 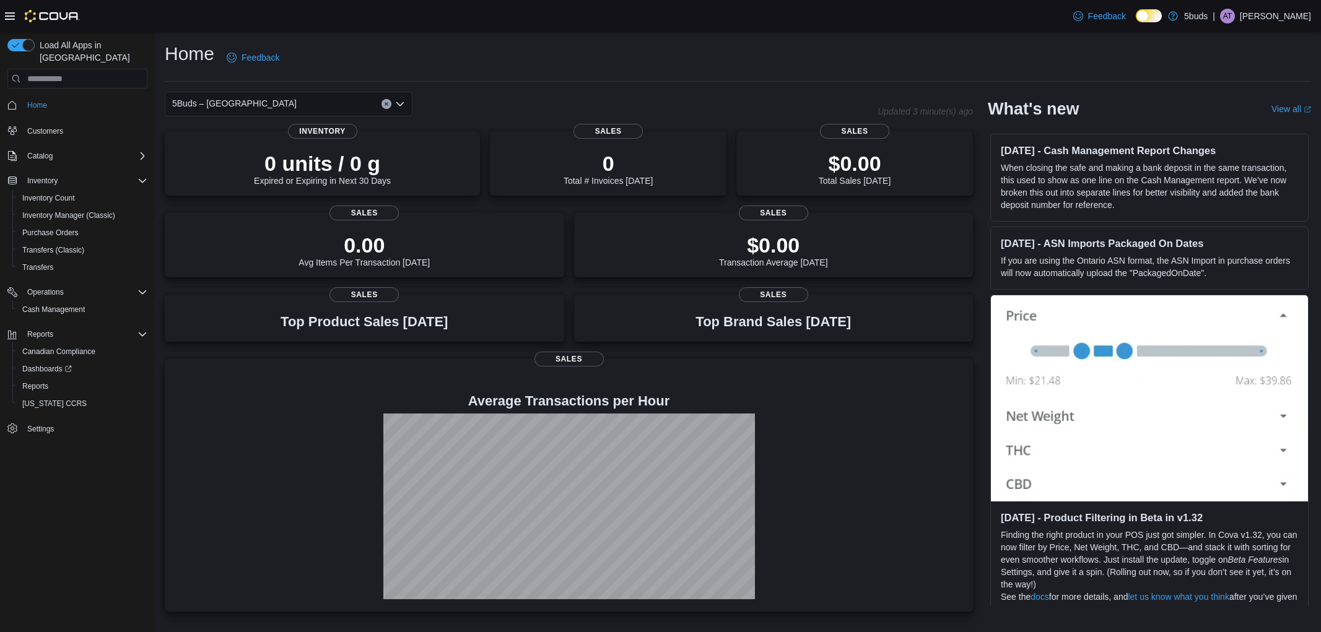 I want to click on img: Cova, so click(x=52, y=16).